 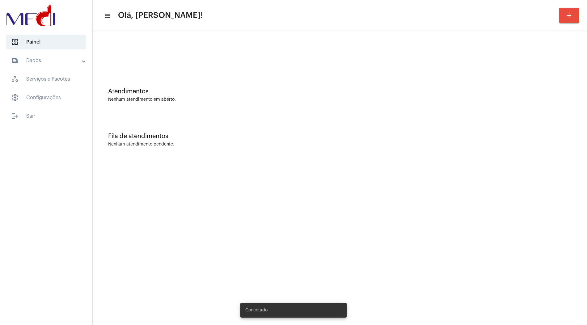 I want to click on mat-panel-title: Dados, so click(x=47, y=61).